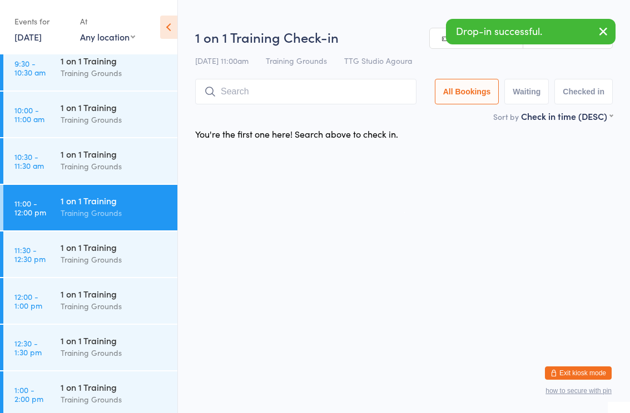  I want to click on time: 12:00 - 1:00 pm, so click(28, 301).